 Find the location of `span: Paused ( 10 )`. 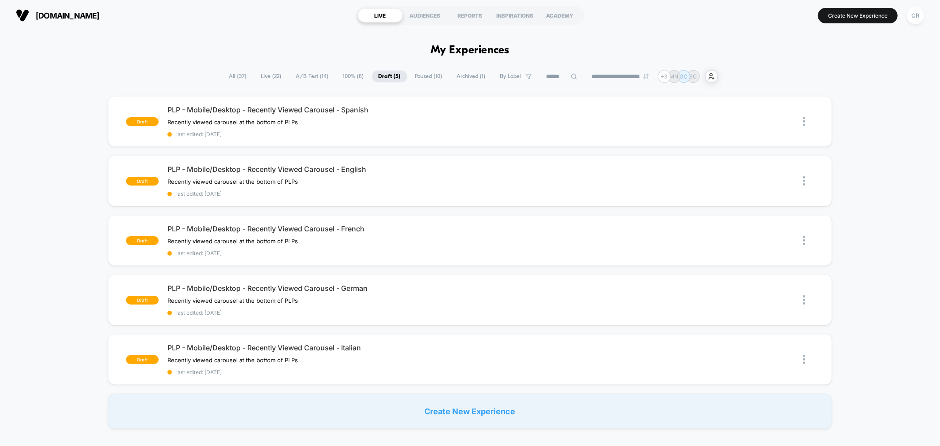

span: Paused ( 10 ) is located at coordinates (429, 76).